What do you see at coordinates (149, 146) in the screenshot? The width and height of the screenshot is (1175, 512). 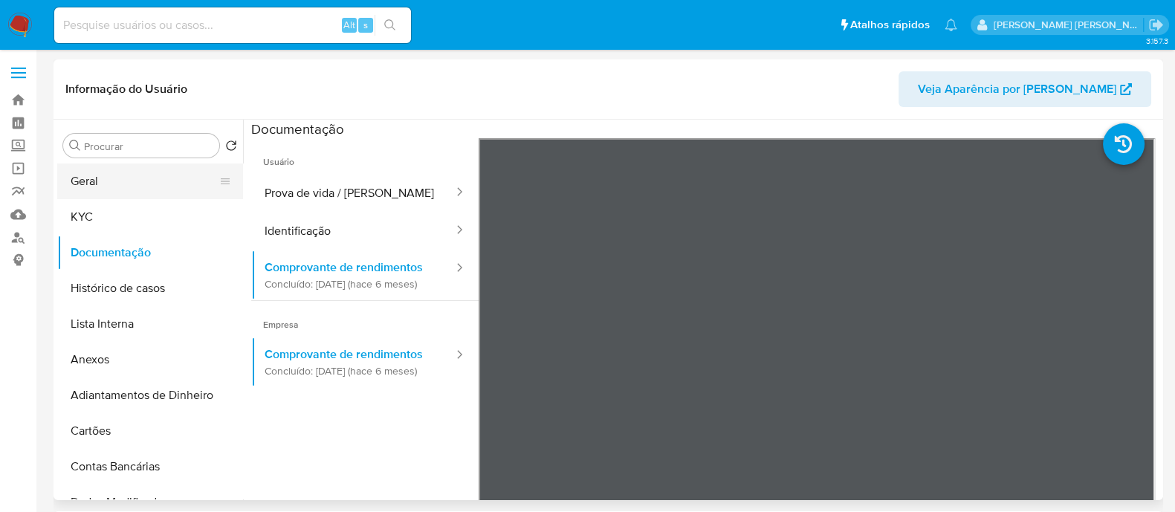 I see `input: Procurar` at bounding box center [149, 146].